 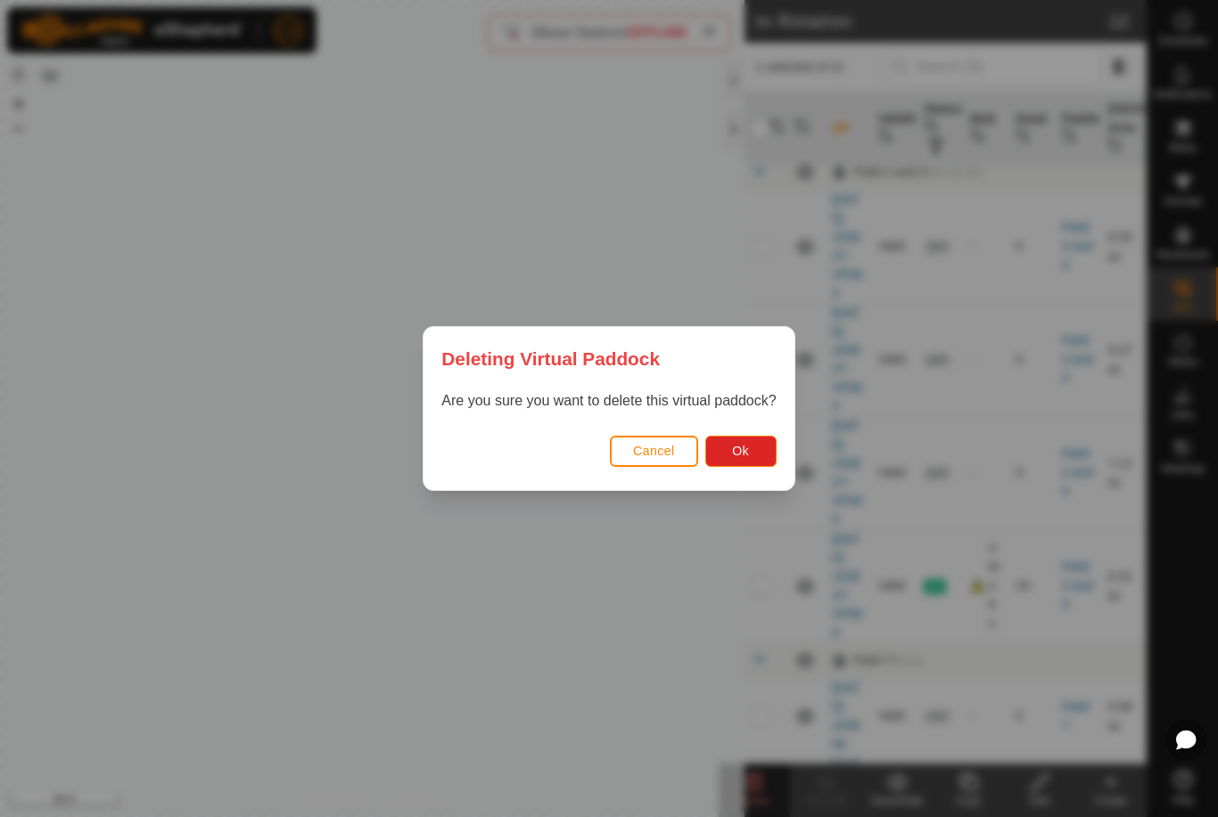 I want to click on button: Cancel, so click(x=653, y=451).